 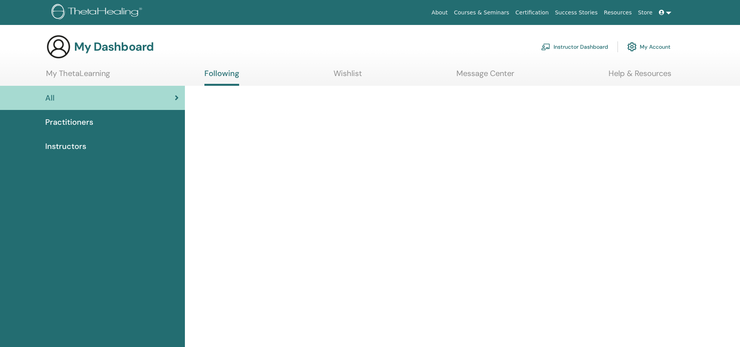 I want to click on img: chalkboard-teacher.svg, so click(x=546, y=47).